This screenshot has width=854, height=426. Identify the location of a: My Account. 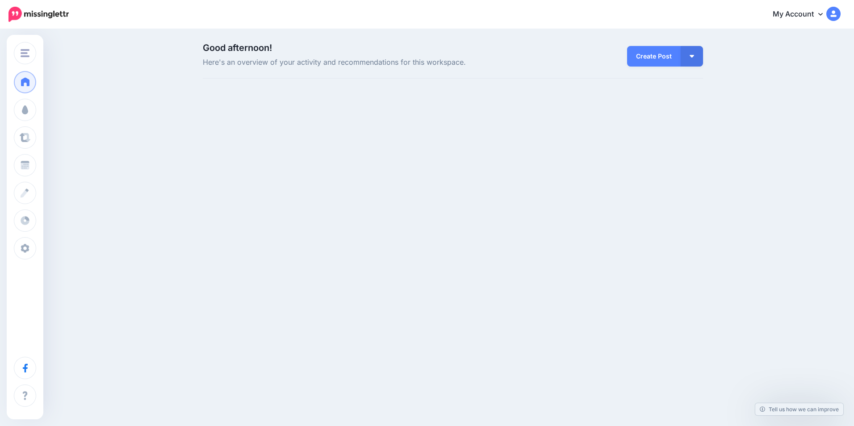
(802, 14).